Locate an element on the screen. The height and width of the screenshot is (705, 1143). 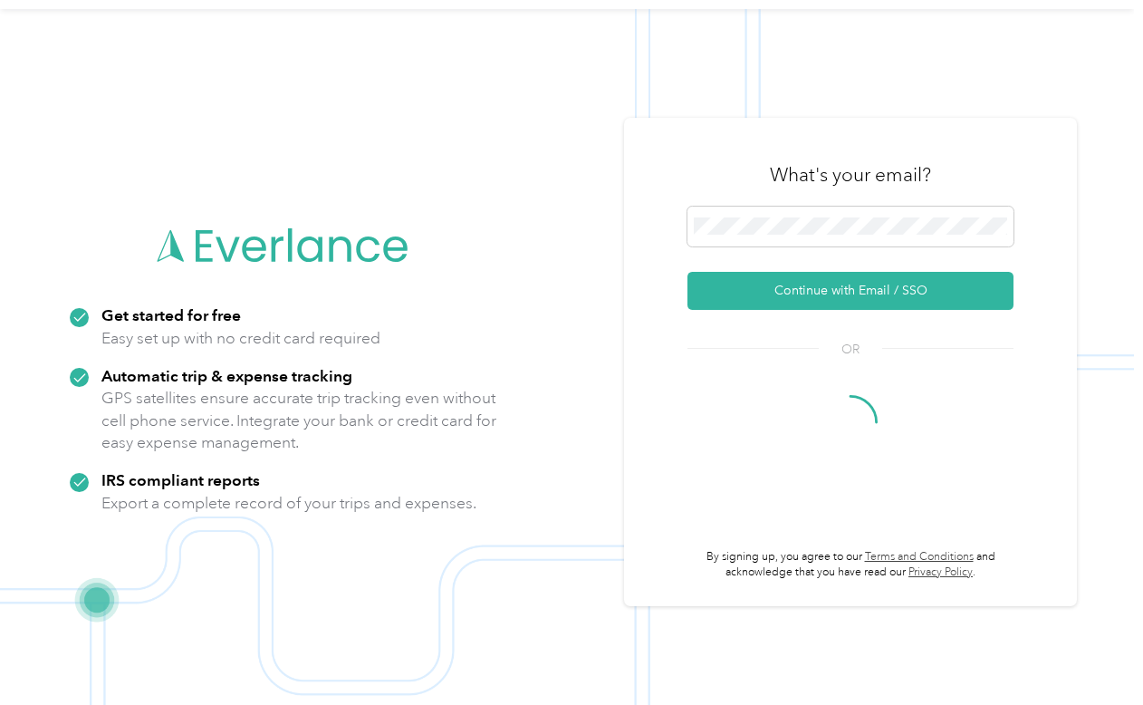
button: Continue with Email / SSO is located at coordinates (850, 291).